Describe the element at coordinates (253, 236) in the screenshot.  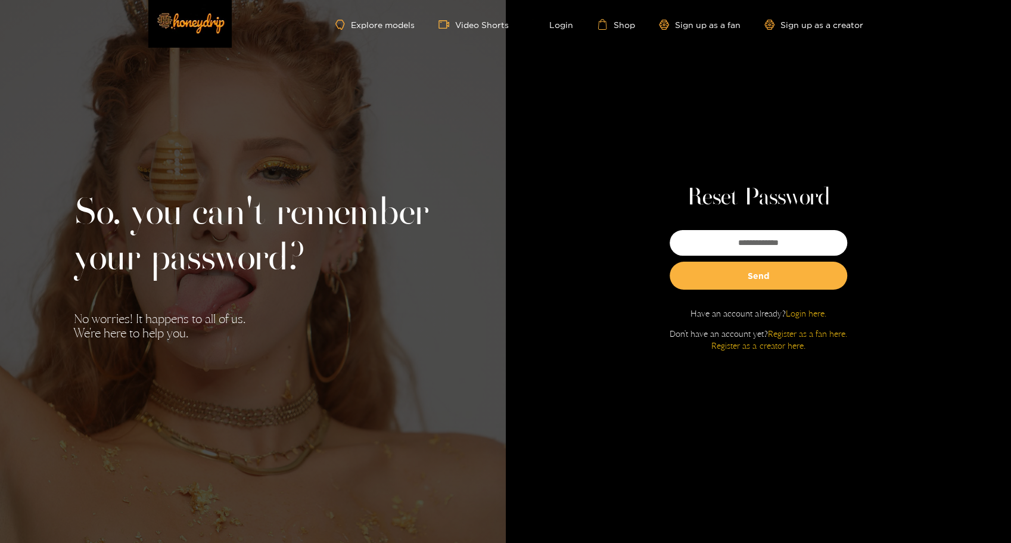
I see `h2: So, you can't remember your password?` at that location.